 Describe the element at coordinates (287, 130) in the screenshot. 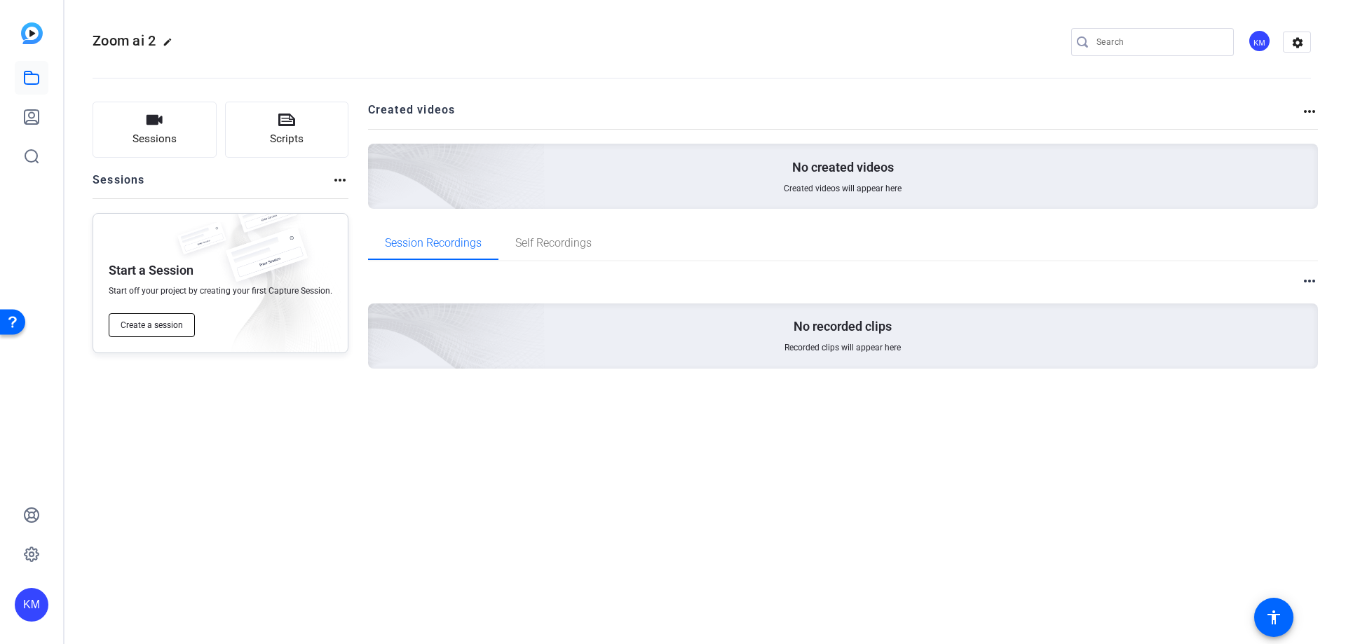

I see `button: Scripts` at that location.